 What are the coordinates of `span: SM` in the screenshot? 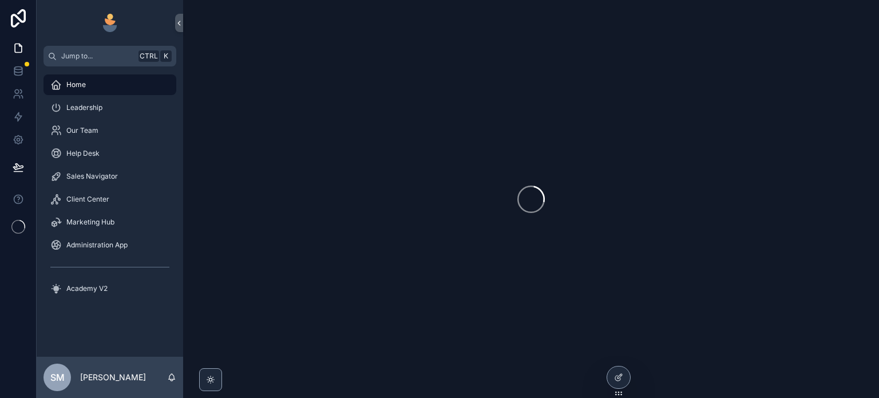 It's located at (57, 377).